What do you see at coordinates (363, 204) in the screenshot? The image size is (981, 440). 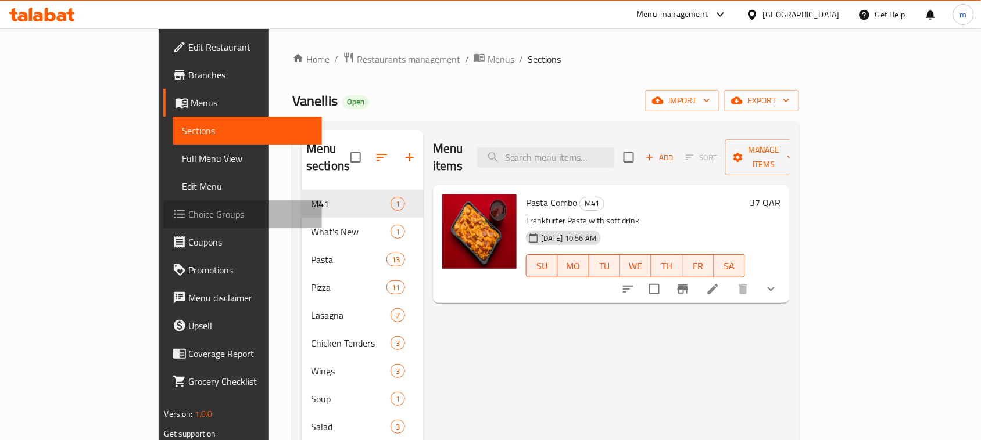 I see `div: M411` at bounding box center [363, 204].